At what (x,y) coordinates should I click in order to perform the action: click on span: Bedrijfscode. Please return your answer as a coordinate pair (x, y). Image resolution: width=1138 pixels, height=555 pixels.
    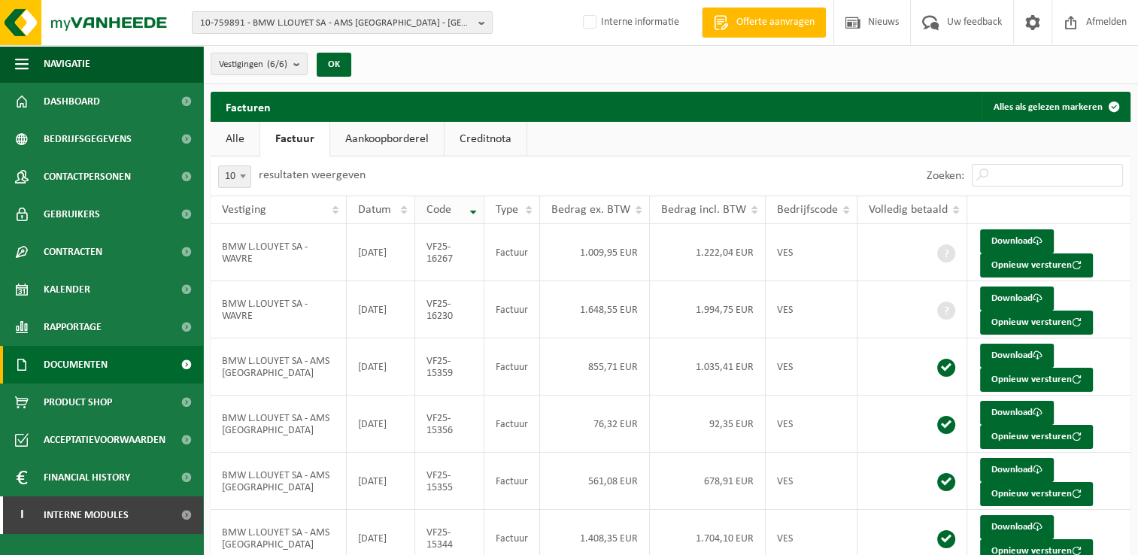
    Looking at the image, I should click on (807, 210).